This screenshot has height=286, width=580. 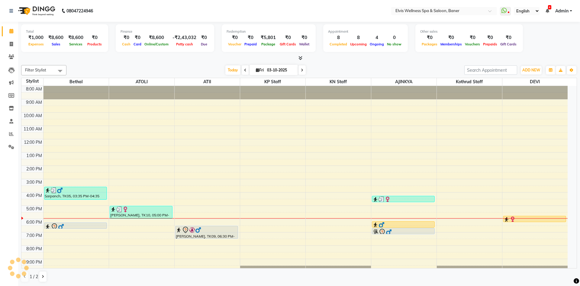 I want to click on span: Package, so click(x=268, y=44).